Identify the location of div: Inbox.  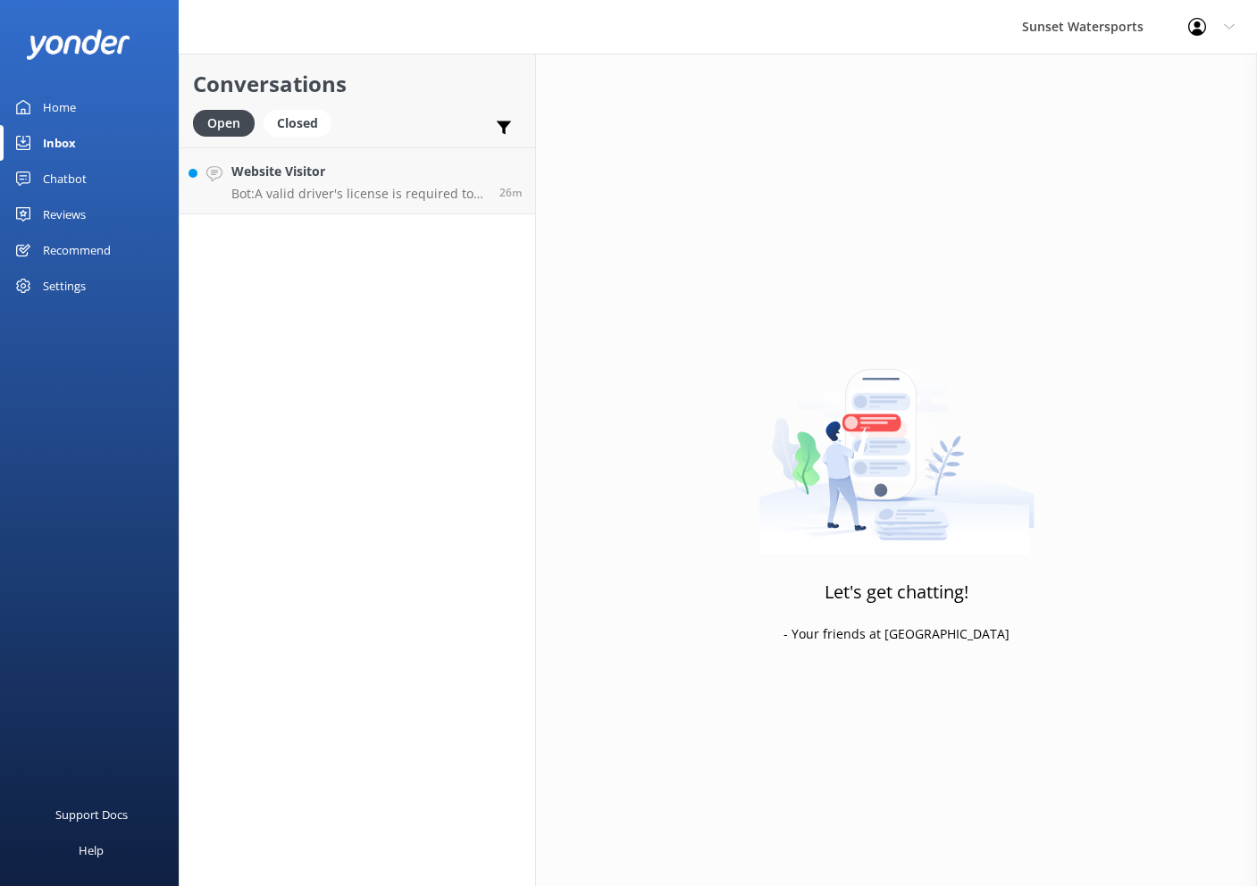
(59, 143).